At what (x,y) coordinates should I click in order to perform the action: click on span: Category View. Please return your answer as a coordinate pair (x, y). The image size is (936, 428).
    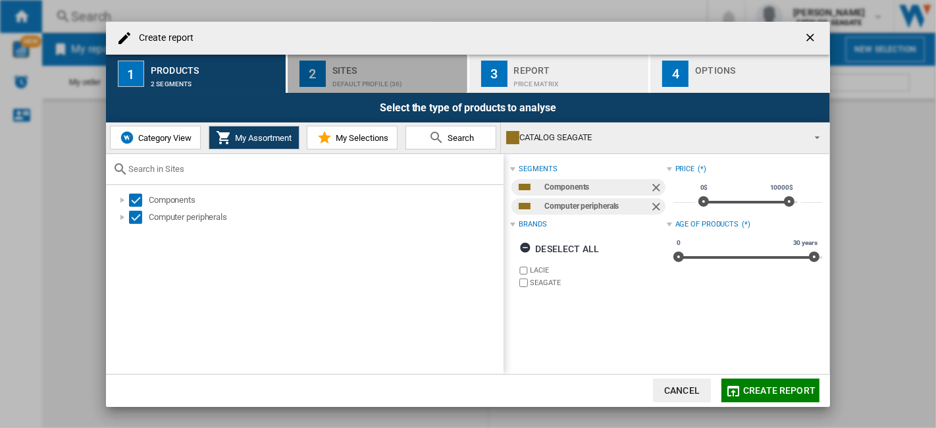
    Looking at the image, I should click on (163, 138).